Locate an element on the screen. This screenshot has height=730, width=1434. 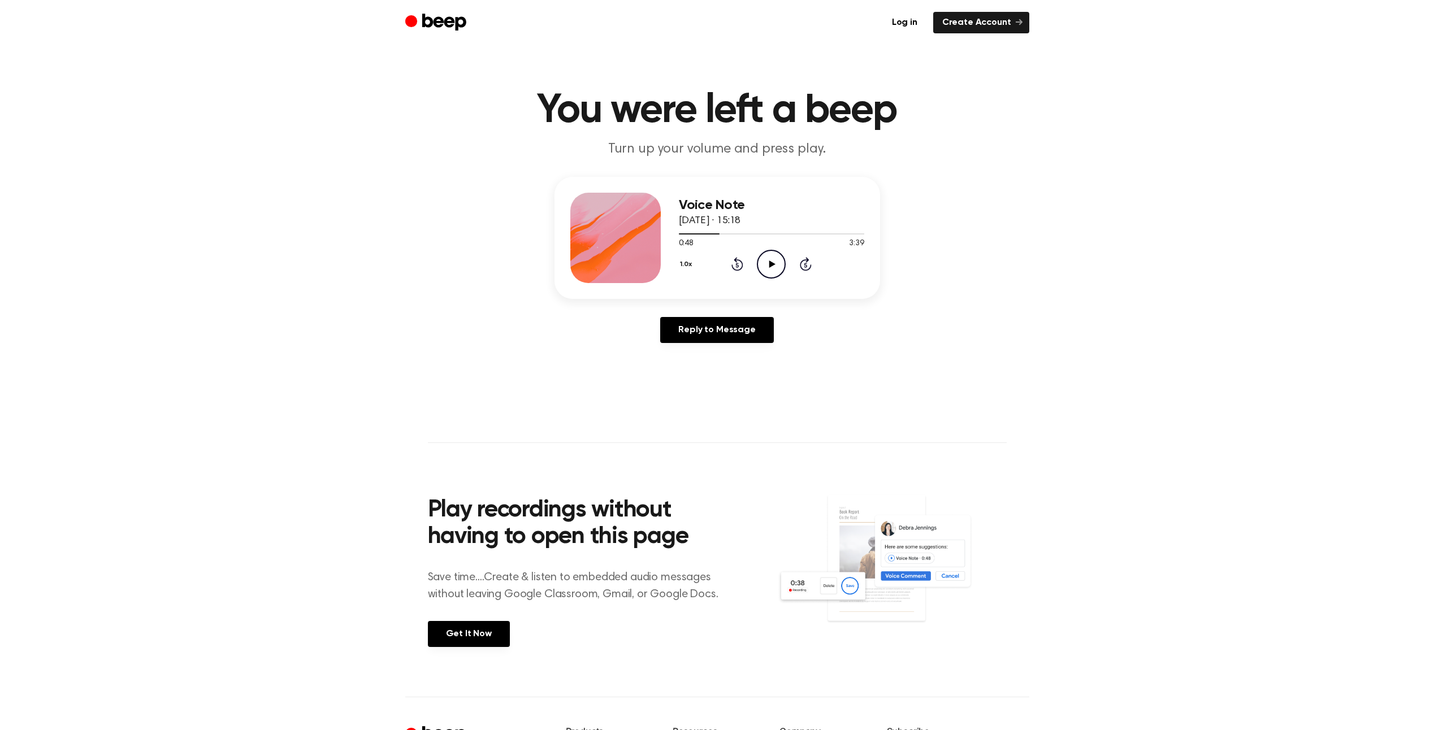
a: Beep is located at coordinates (437, 23).